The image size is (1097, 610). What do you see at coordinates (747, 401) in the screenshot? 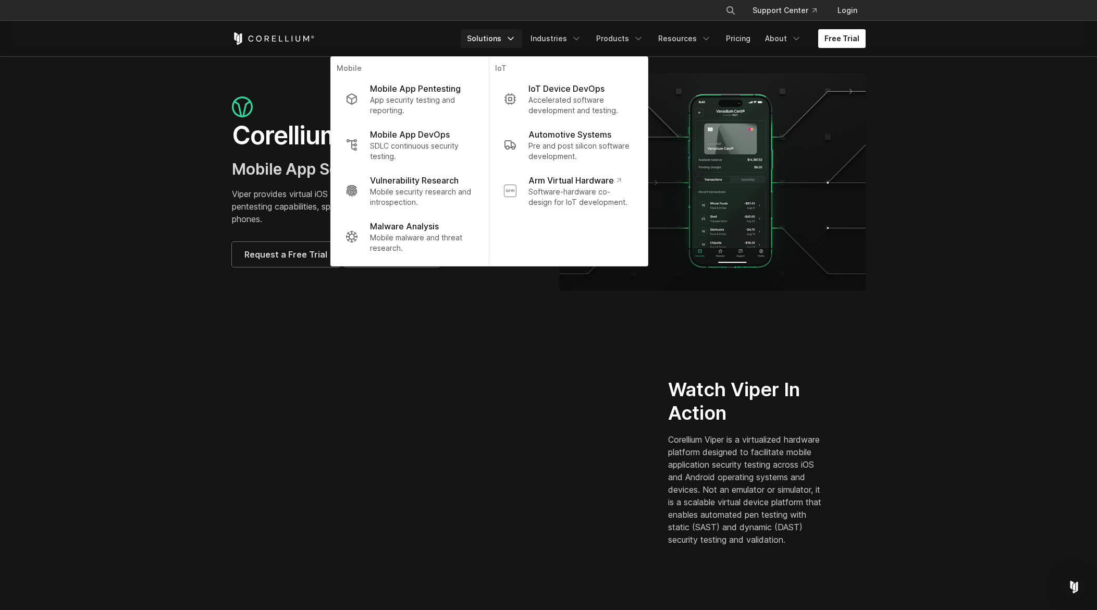
I see `h2: Watch Viper In Action` at bounding box center [747, 401].